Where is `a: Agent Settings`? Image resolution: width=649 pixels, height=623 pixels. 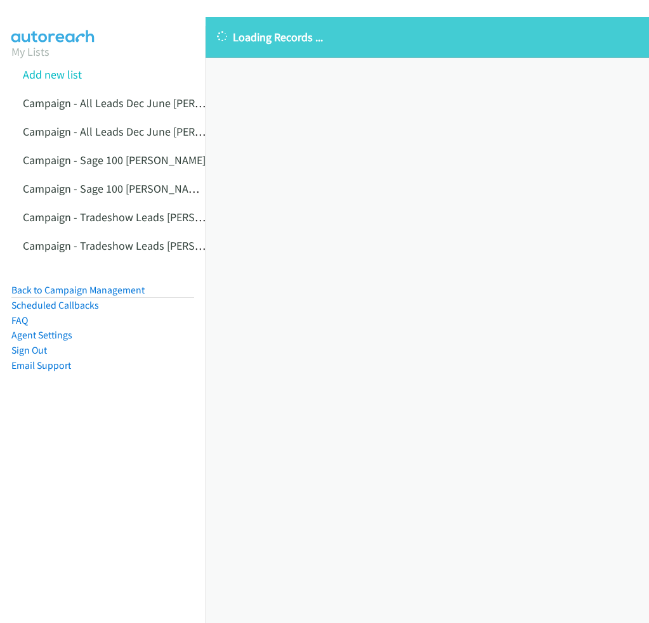
a: Agent Settings is located at coordinates (42, 335).